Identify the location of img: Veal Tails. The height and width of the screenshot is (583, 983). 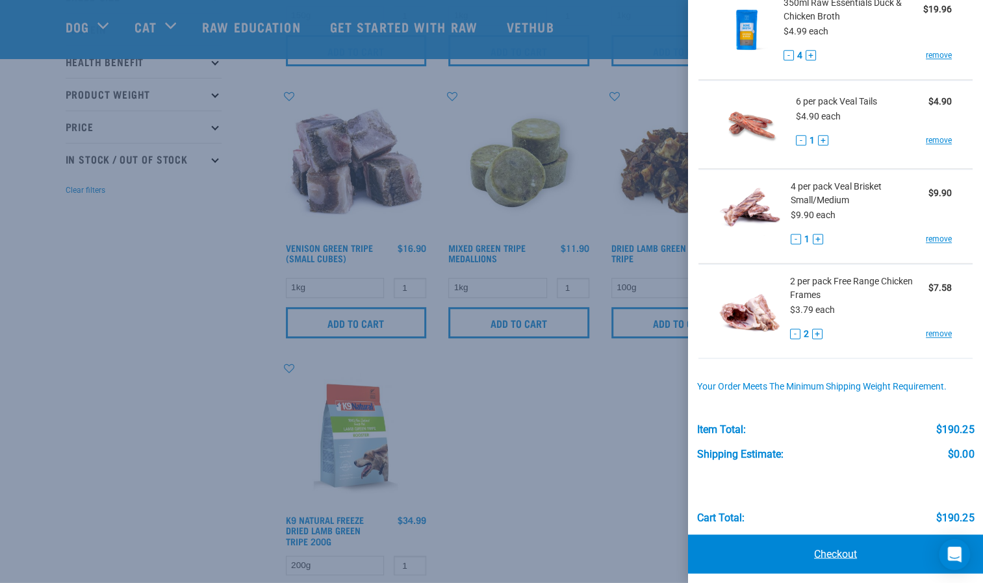
(752, 124).